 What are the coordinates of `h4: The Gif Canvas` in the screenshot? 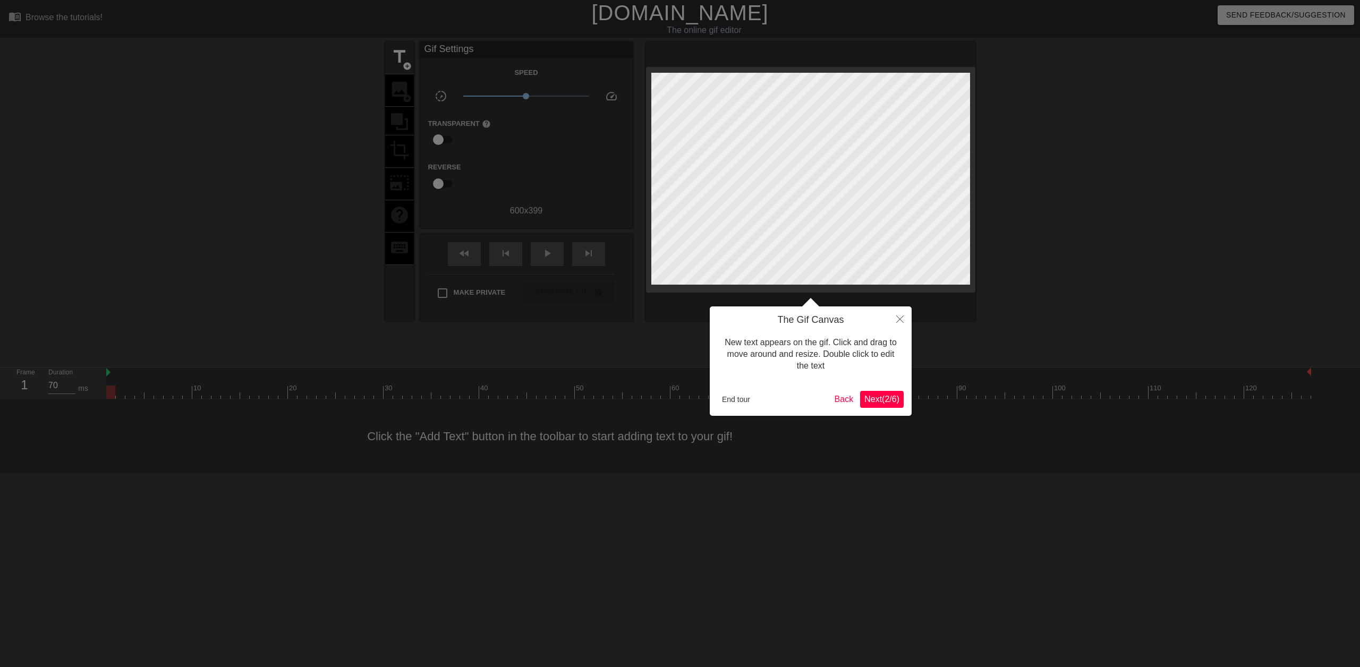 It's located at (811, 320).